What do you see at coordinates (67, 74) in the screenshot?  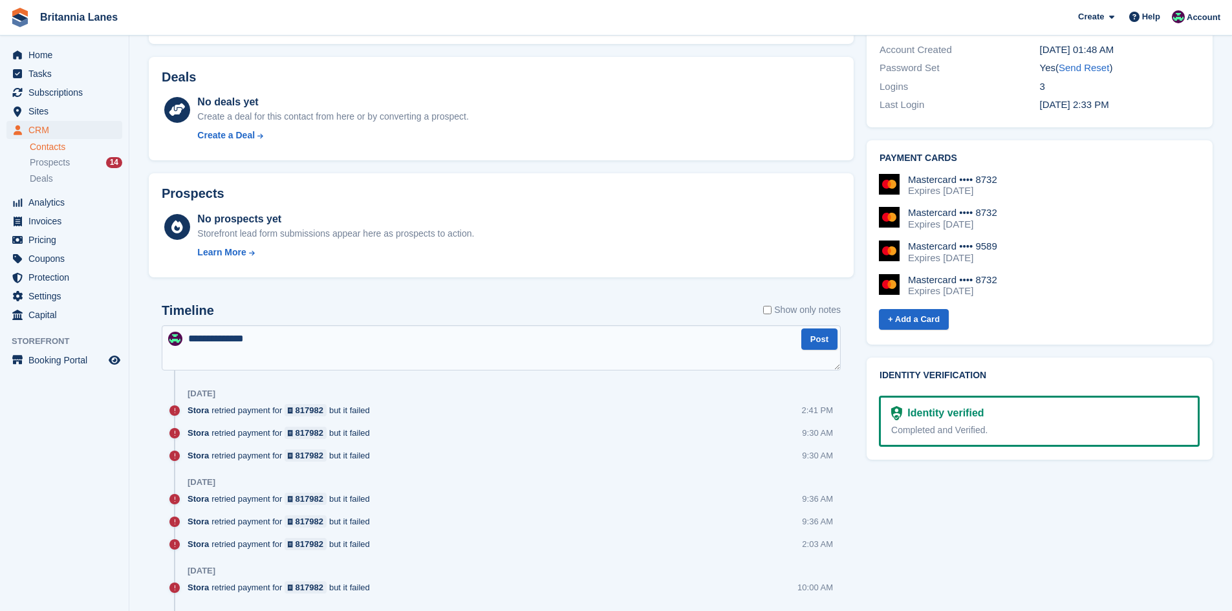 I see `span: Tasks` at bounding box center [67, 74].